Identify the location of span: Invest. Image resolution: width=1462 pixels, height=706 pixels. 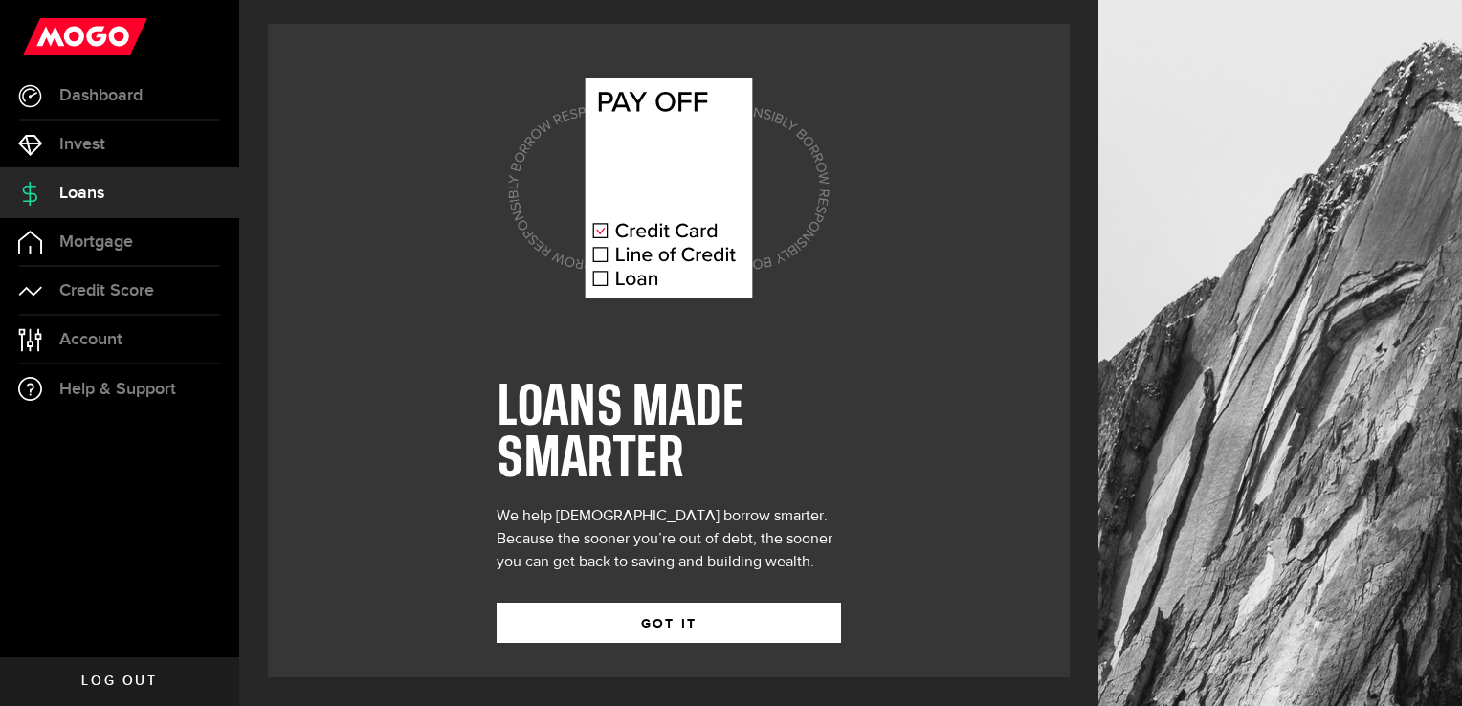
(82, 144).